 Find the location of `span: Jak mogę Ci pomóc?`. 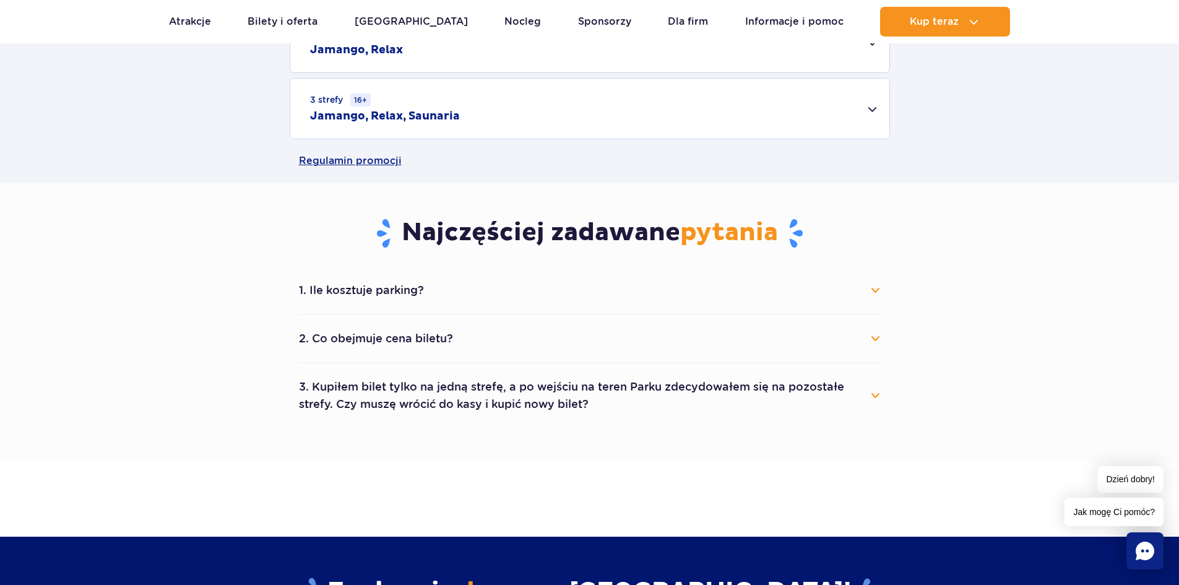

span: Jak mogę Ci pomóc? is located at coordinates (1114, 512).